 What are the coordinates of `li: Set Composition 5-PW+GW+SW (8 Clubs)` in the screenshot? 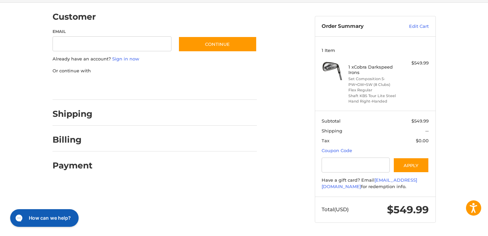 It's located at (374, 81).